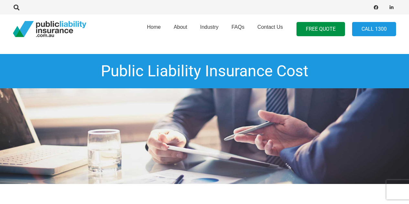 The height and width of the screenshot is (204, 409). I want to click on a: Home, so click(153, 29).